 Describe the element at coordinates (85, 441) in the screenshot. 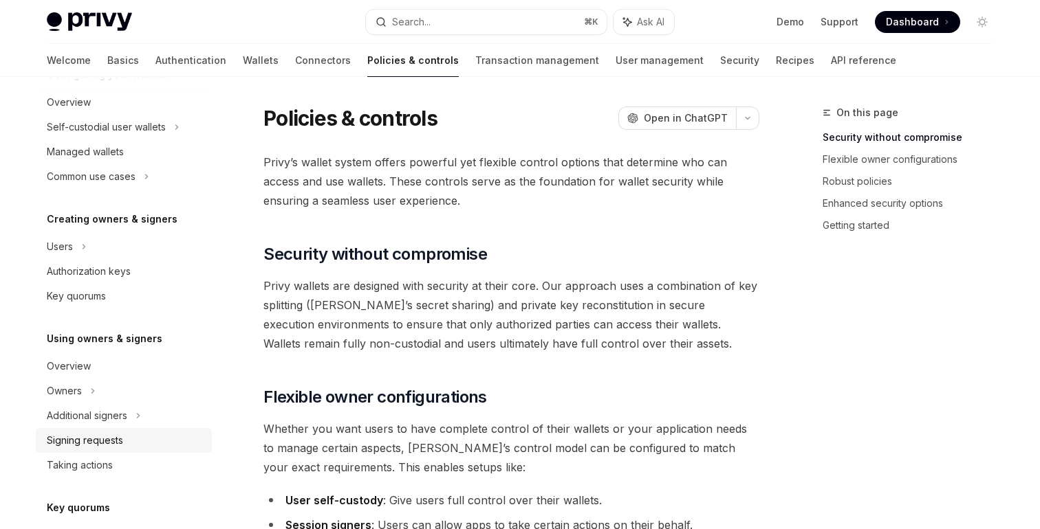

I see `div: Signing requests` at that location.